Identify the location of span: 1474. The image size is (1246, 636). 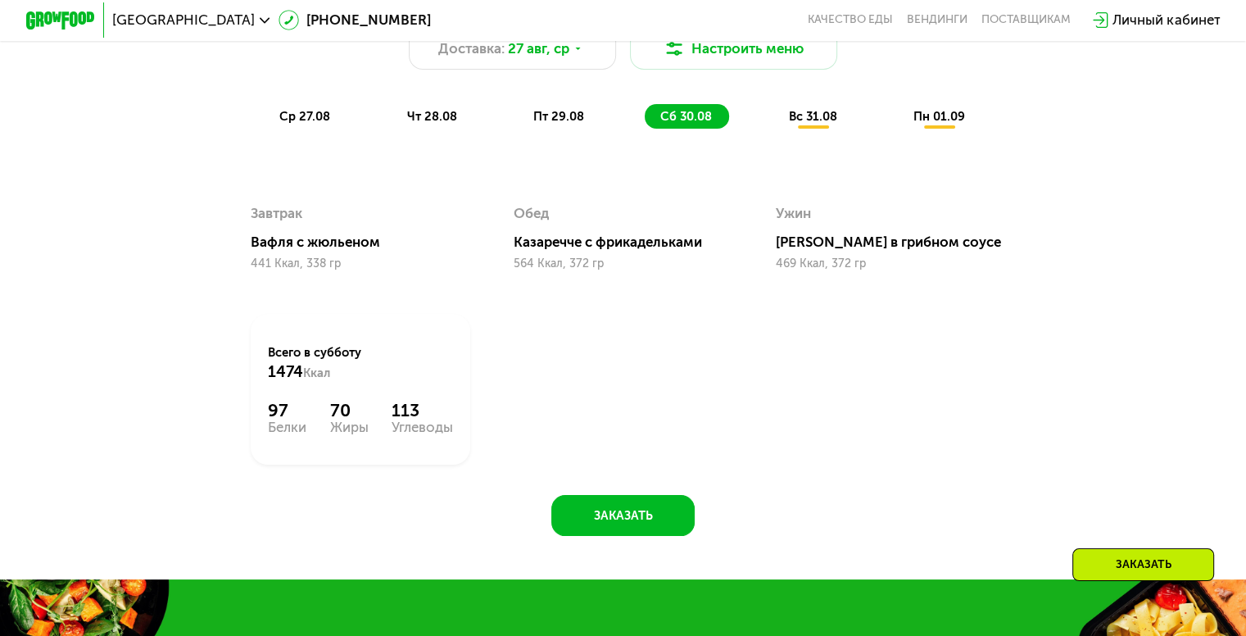
(285, 521).